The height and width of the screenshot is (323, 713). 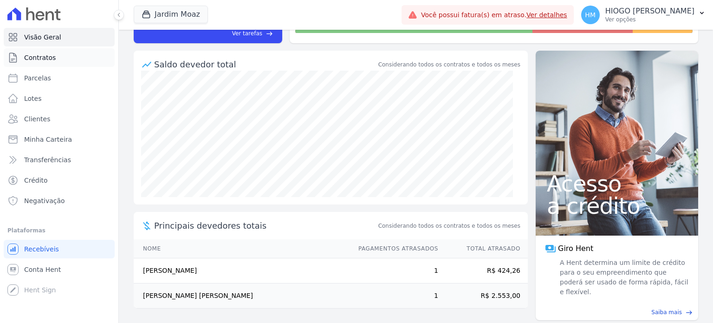 I want to click on a: Clientes, so click(x=59, y=119).